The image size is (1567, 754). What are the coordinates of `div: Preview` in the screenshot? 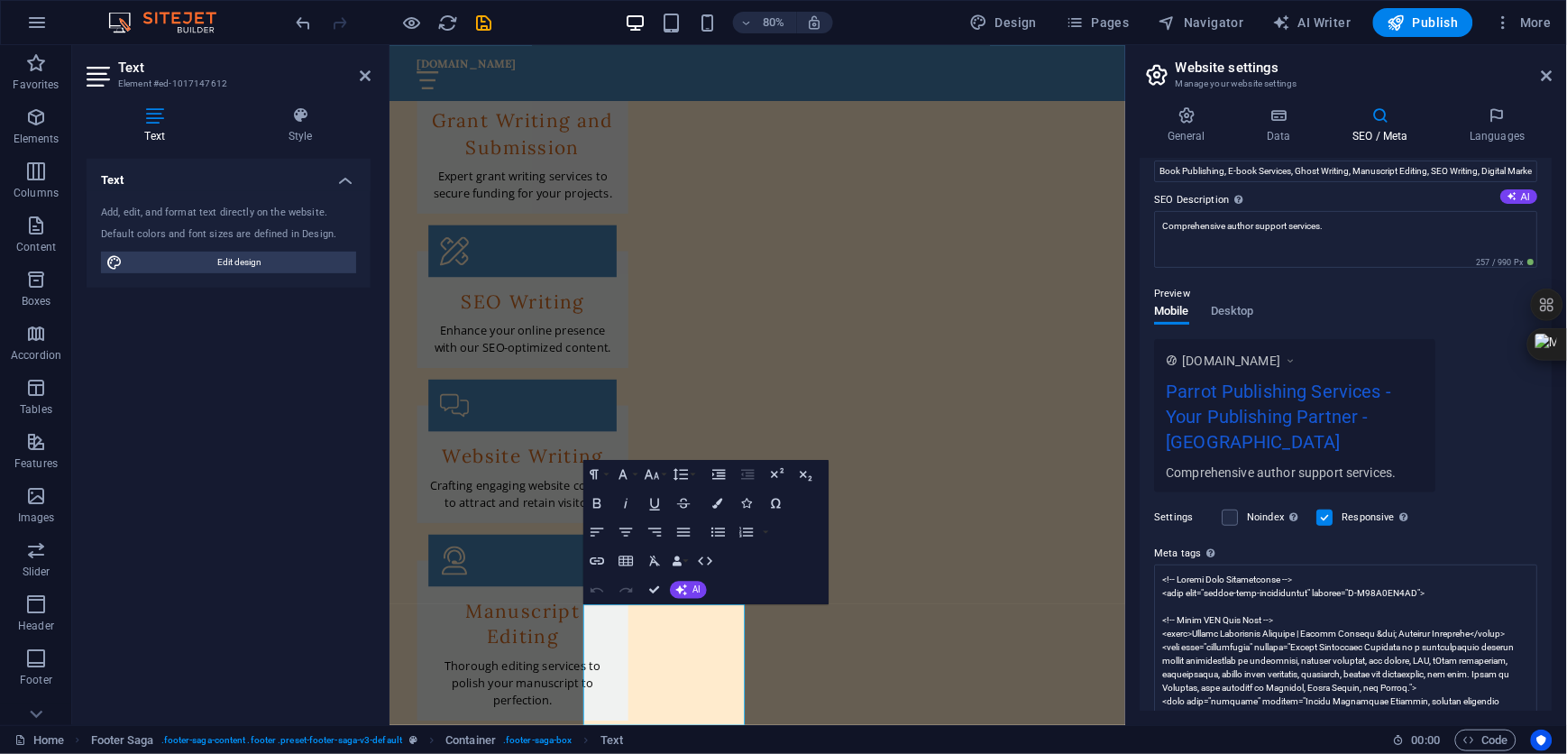 It's located at (1205, 322).